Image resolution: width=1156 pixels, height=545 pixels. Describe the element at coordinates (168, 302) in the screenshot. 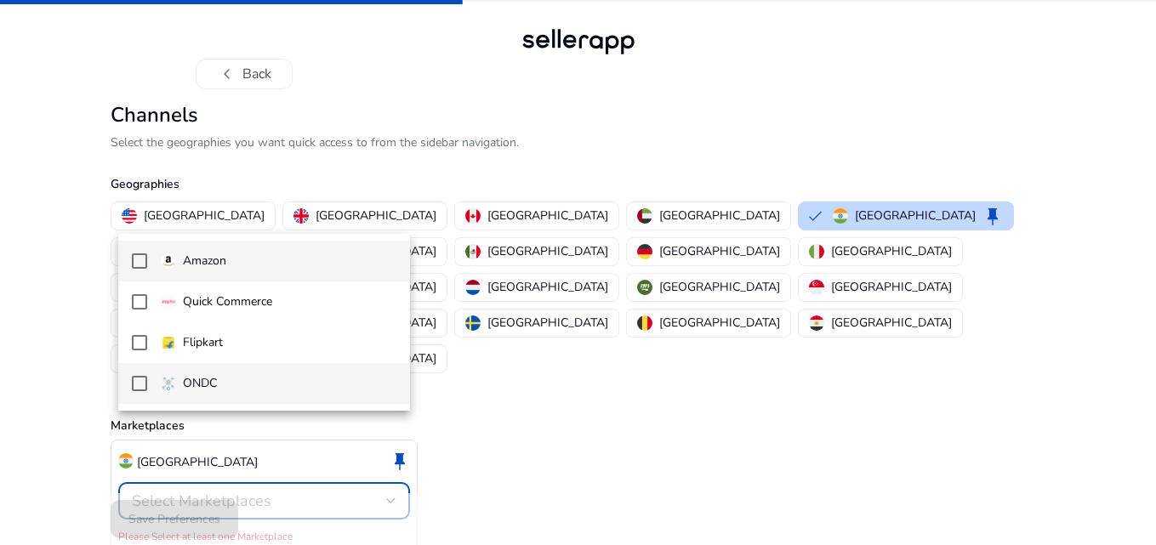

I see `img: quick-commerce.gif` at that location.